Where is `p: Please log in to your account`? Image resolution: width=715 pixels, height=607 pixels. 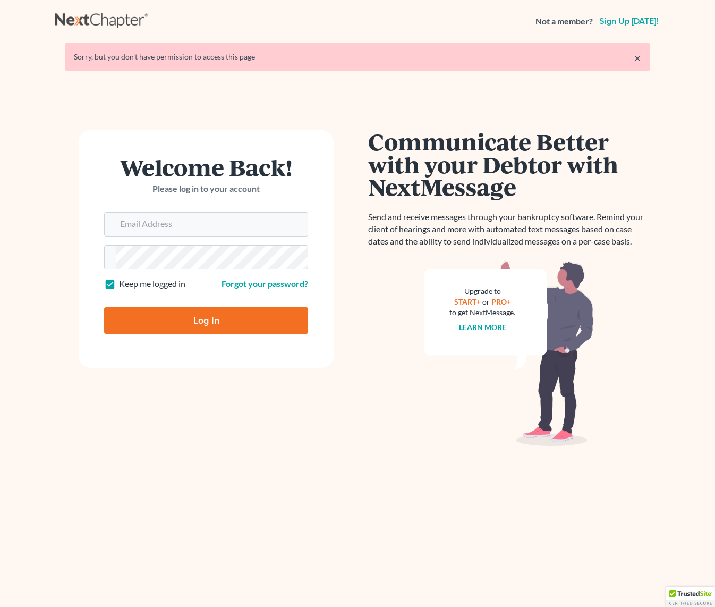 p: Please log in to your account is located at coordinates (206, 189).